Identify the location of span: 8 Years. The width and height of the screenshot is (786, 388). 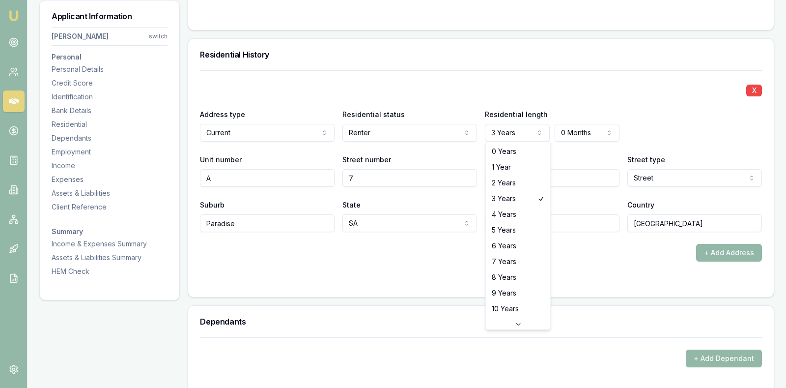
(504, 277).